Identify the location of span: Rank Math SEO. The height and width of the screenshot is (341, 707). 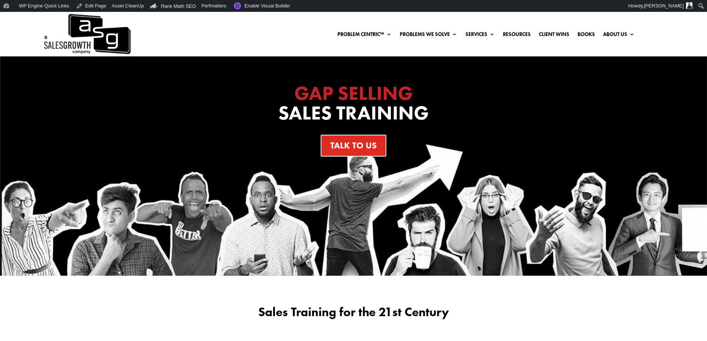
(178, 6).